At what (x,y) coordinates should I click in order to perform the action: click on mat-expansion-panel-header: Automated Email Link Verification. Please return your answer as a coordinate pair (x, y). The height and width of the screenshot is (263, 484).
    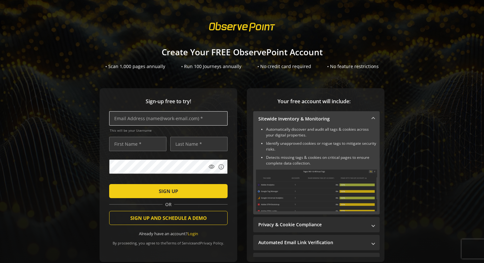
    Looking at the image, I should click on (316, 243).